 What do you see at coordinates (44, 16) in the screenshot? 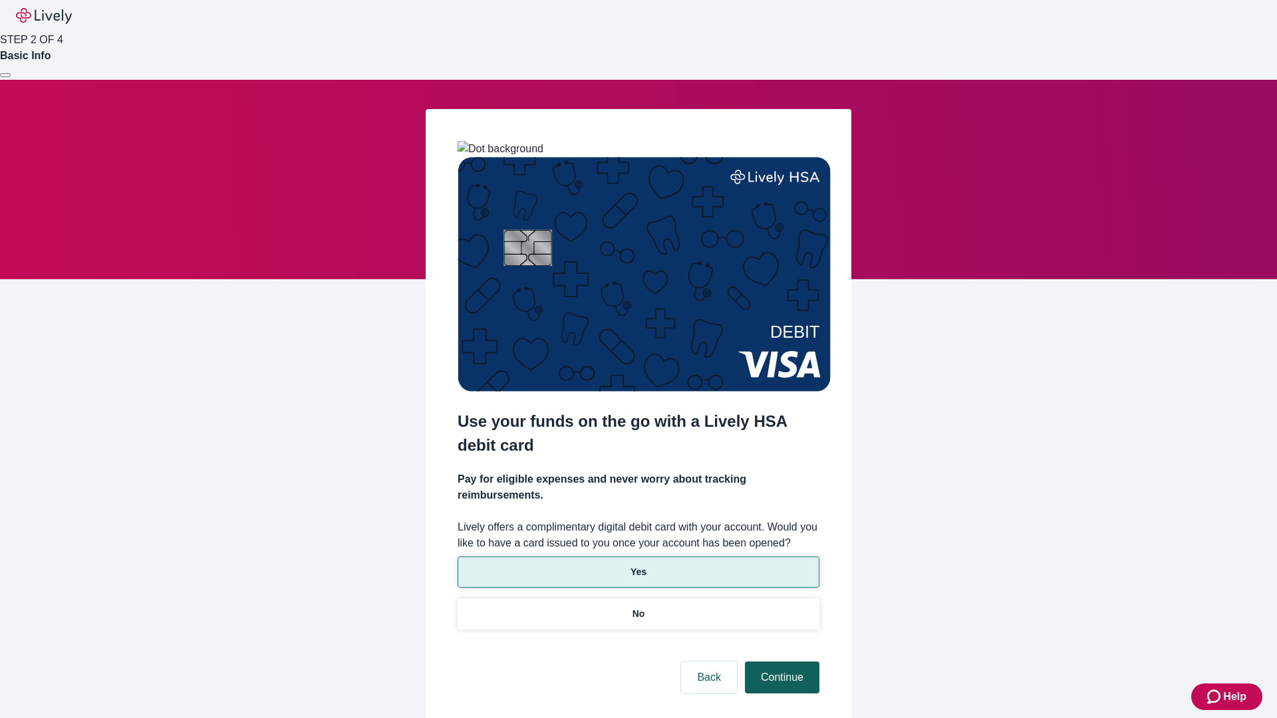
I see `img: Lively` at bounding box center [44, 16].